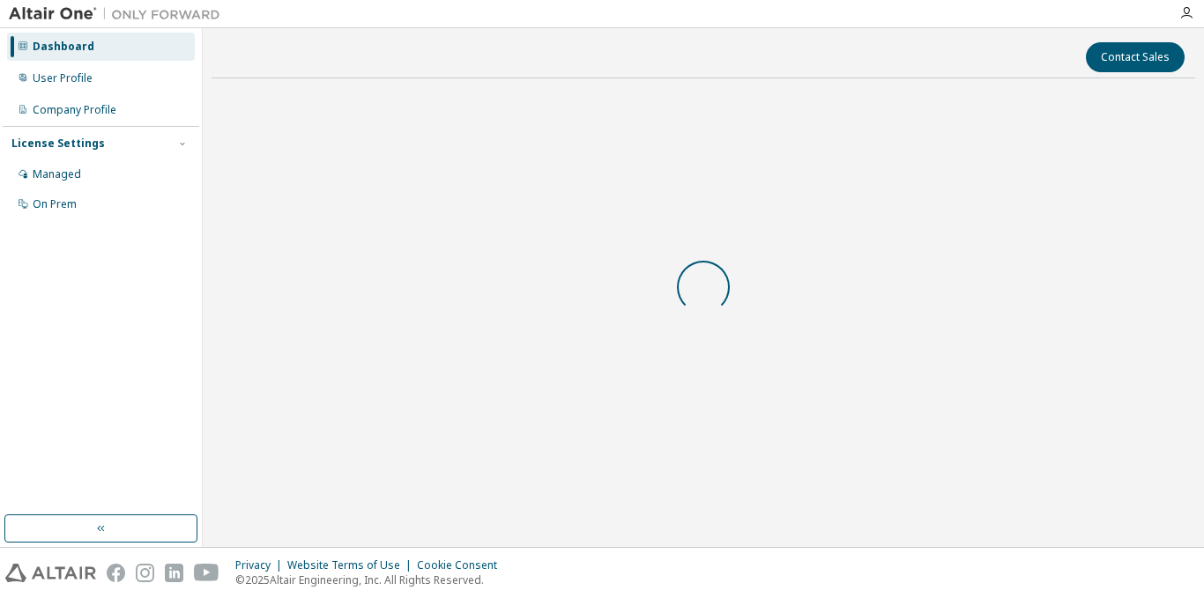 The image size is (1204, 598). I want to click on img: youtube.svg, so click(206, 573).